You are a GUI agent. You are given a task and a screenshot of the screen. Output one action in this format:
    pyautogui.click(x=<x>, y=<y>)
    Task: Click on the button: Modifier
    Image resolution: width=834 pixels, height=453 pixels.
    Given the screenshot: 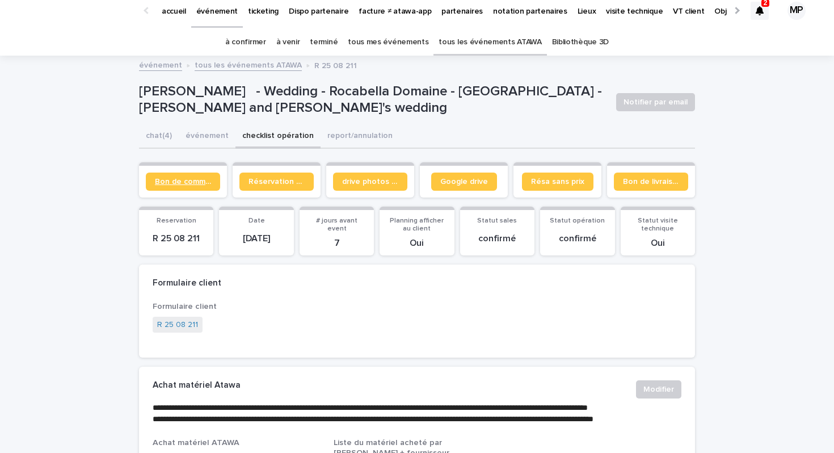 What is the action you would take?
    pyautogui.click(x=658, y=389)
    